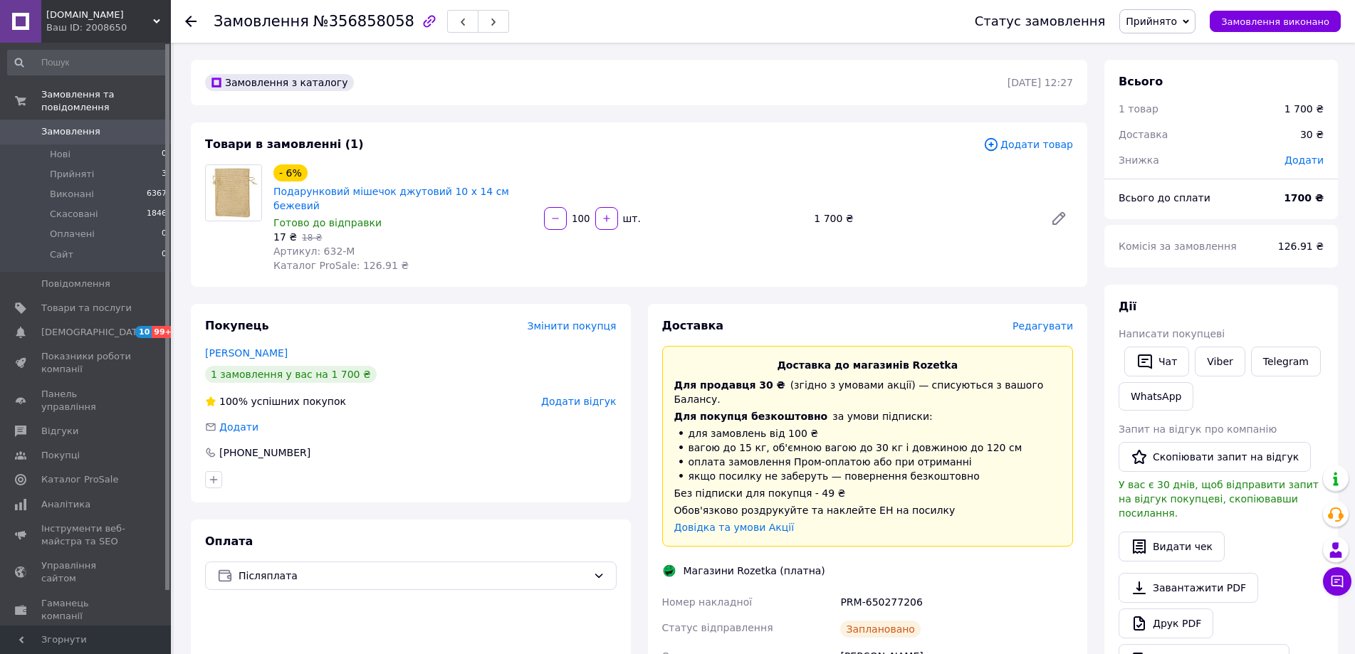  Describe the element at coordinates (290, 173) in the screenshot. I see `div: - 6%` at that location.